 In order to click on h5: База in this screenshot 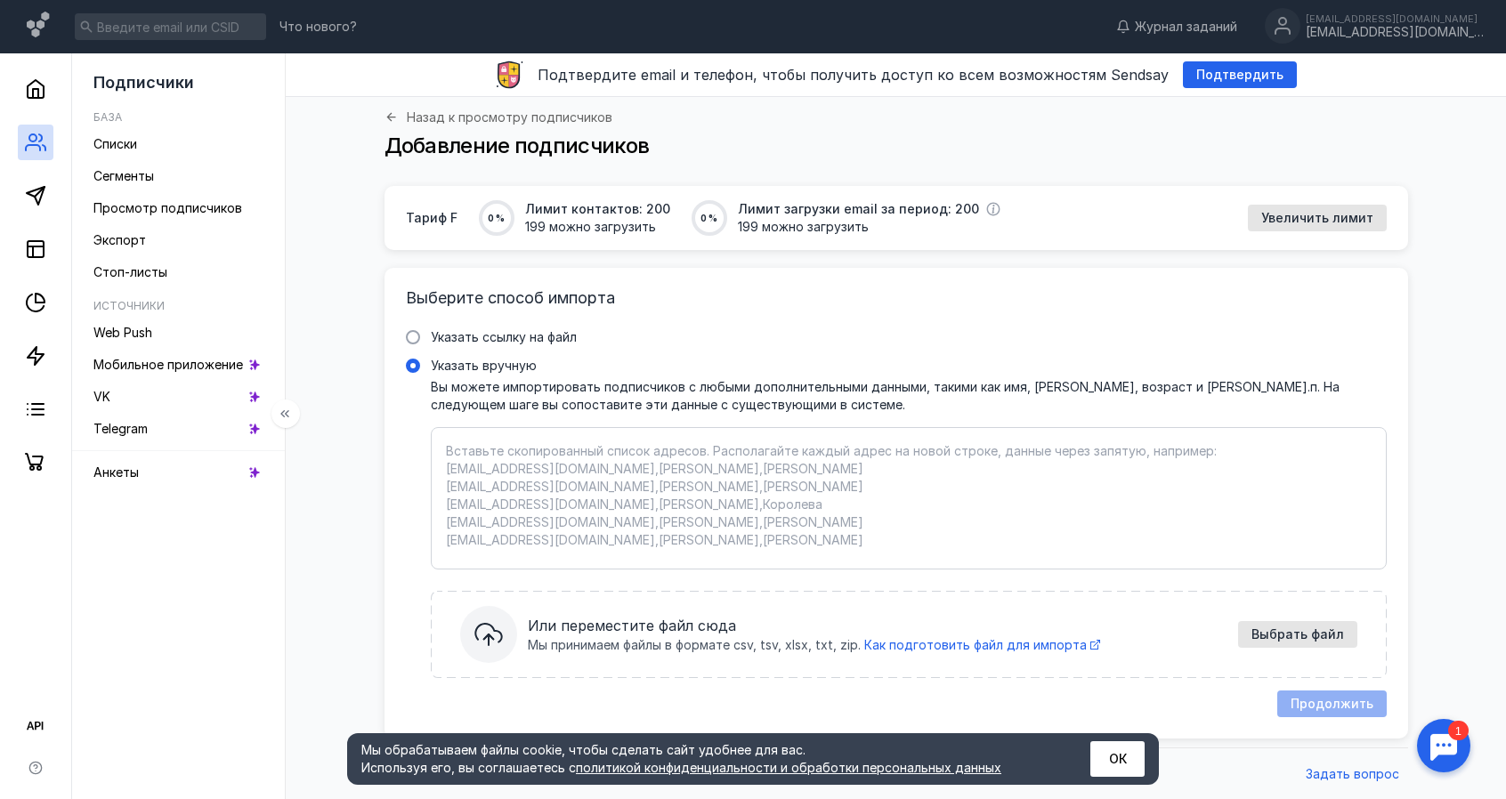, I will do `click(108, 117)`.